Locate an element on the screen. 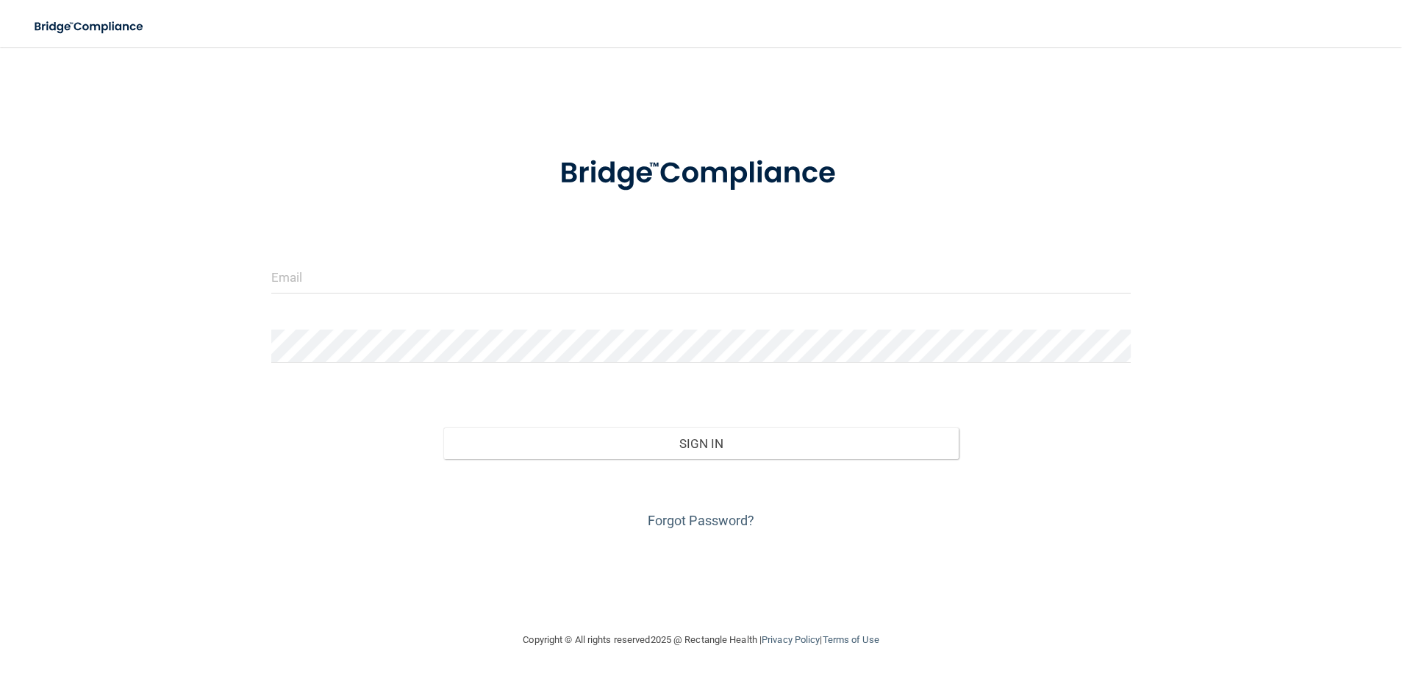  a: Privacy Policy is located at coordinates (790, 639).